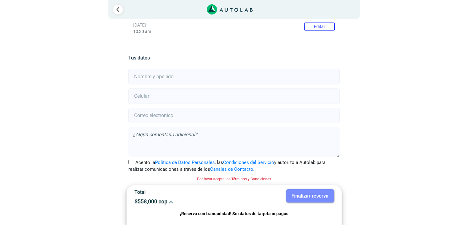 The width and height of the screenshot is (468, 225). Describe the element at coordinates (182, 192) in the screenshot. I see `p: Total` at that location.